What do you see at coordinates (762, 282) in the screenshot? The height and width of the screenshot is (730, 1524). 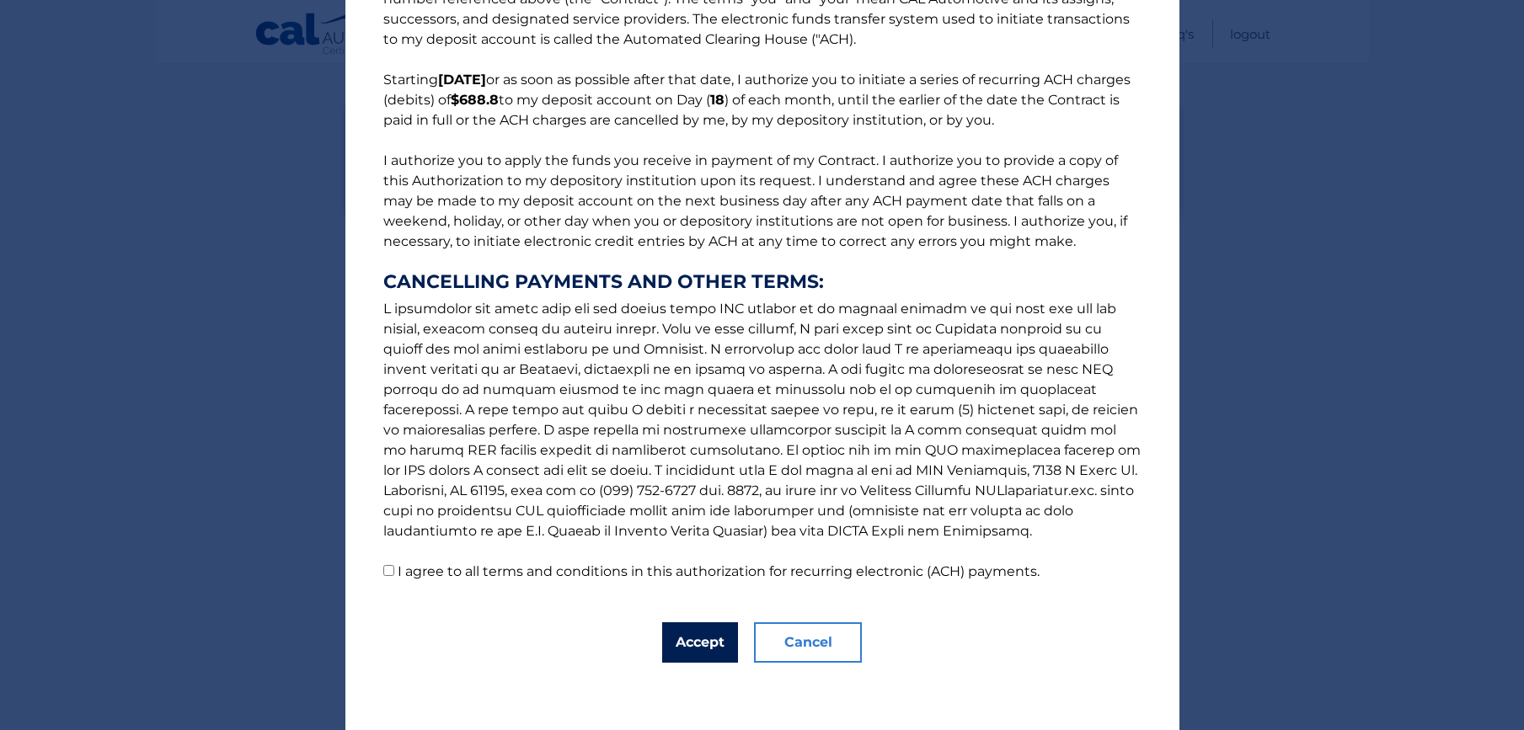 I see `strong: CANCELLING PAYMENTS AND OTHER TERMS:` at bounding box center [762, 282].